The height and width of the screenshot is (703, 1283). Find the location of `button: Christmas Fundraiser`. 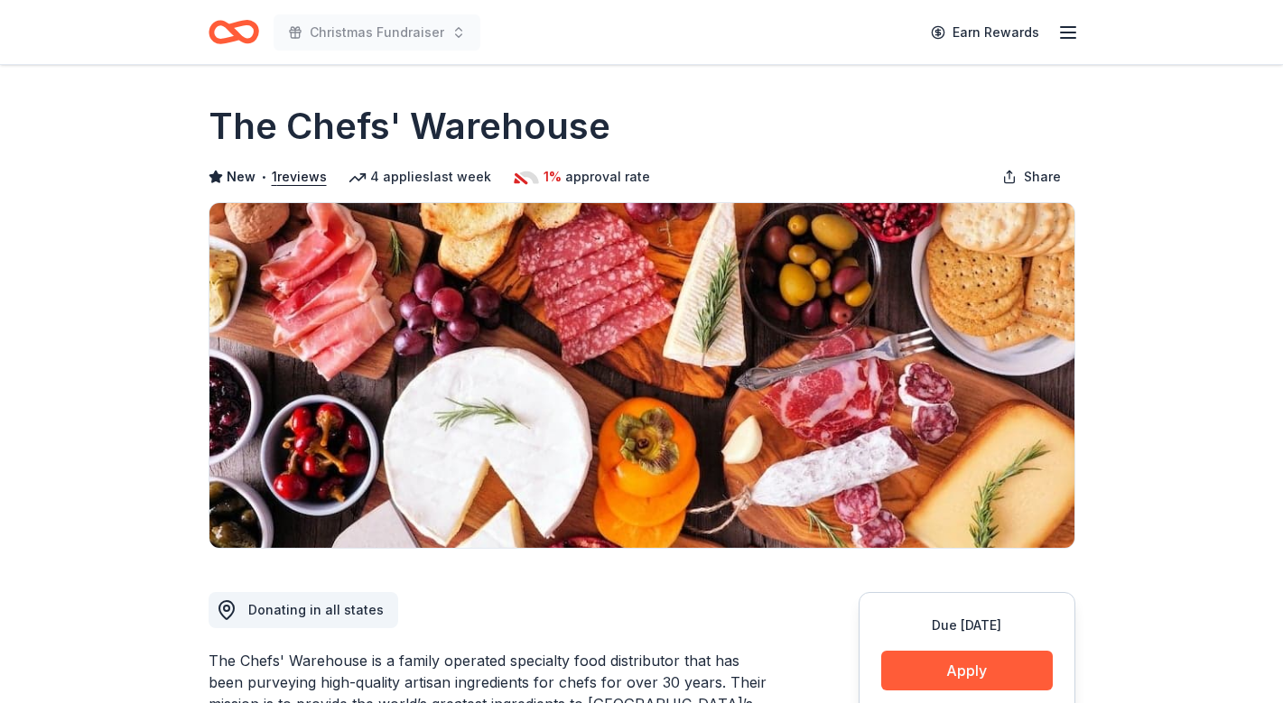

button: Christmas Fundraiser is located at coordinates (376, 32).